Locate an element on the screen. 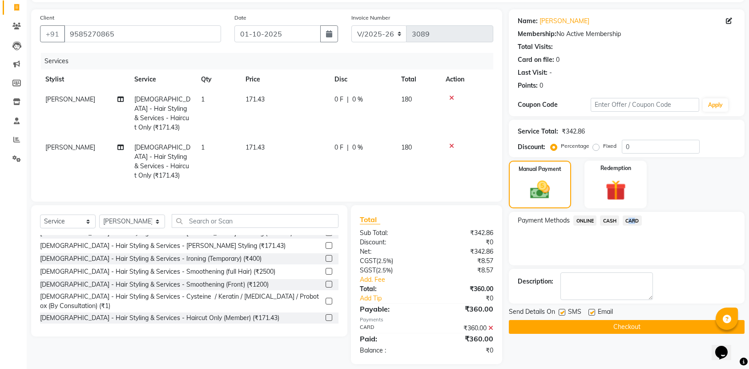 The width and height of the screenshot is (749, 369). th: Service is located at coordinates (162, 79).